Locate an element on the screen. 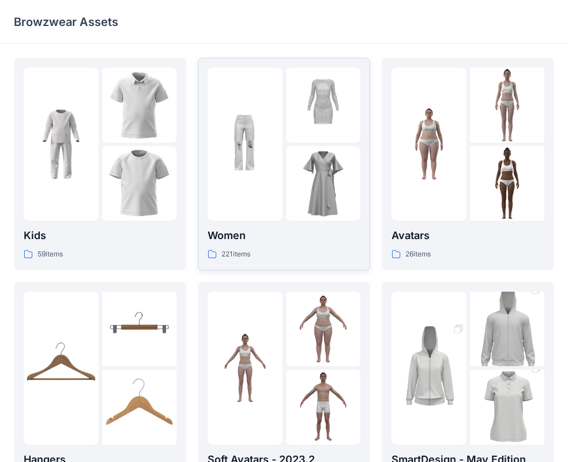 This screenshot has height=462, width=568. a: folder 1folder 2folder 3Avatars26items is located at coordinates (468, 164).